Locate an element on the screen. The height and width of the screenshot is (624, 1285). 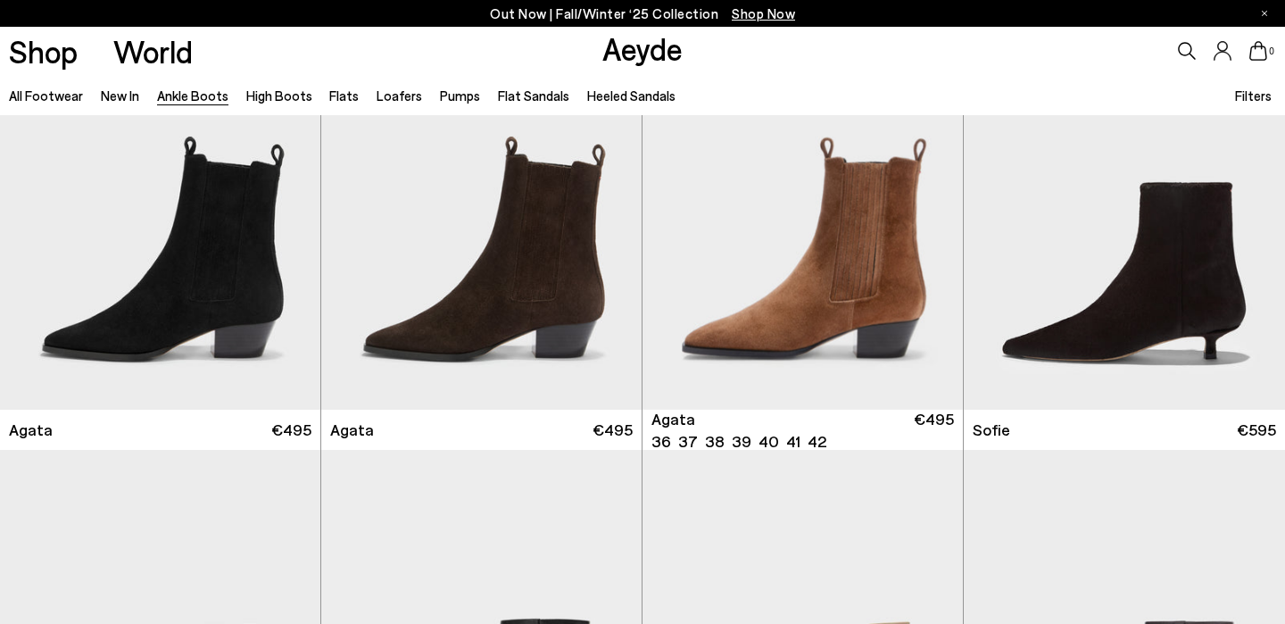
a: Aeyde is located at coordinates (643, 48).